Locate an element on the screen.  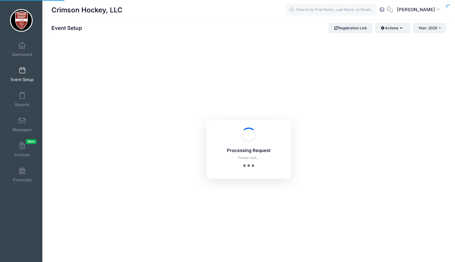
img: Crimson Hockey, LLC is located at coordinates (21, 20).